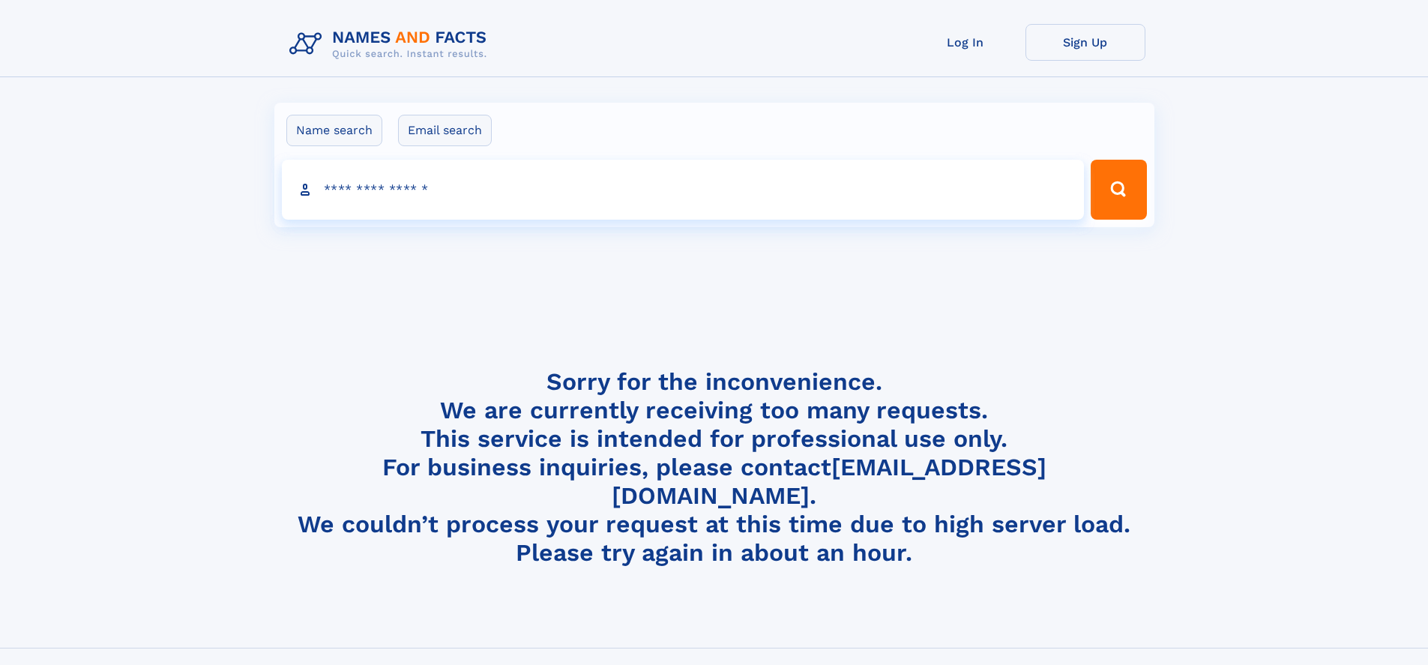 The height and width of the screenshot is (665, 1428). What do you see at coordinates (714, 467) in the screenshot?
I see `h4: Sorry for the inconvenience. We are currently receiving too many requests. This service is intend...` at bounding box center [714, 467].